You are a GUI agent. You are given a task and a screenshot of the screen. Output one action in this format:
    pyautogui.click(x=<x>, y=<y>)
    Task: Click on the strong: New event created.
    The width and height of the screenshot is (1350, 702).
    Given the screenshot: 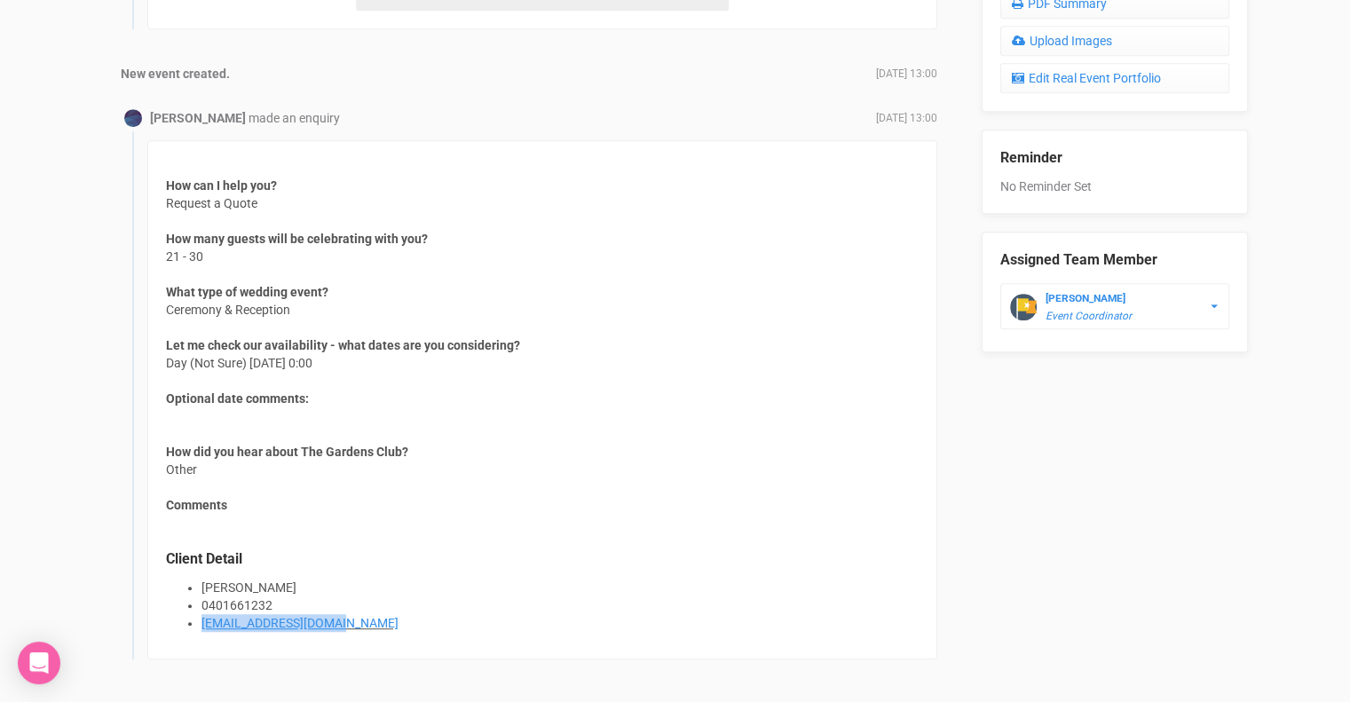 What is the action you would take?
    pyautogui.click(x=175, y=74)
    